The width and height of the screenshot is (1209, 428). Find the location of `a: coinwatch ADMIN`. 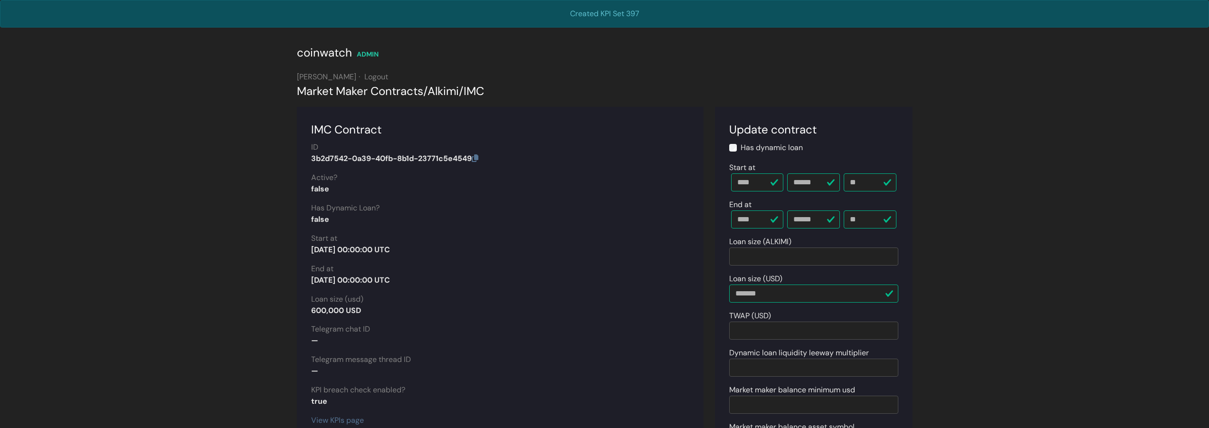

a: coinwatch ADMIN is located at coordinates (338, 54).